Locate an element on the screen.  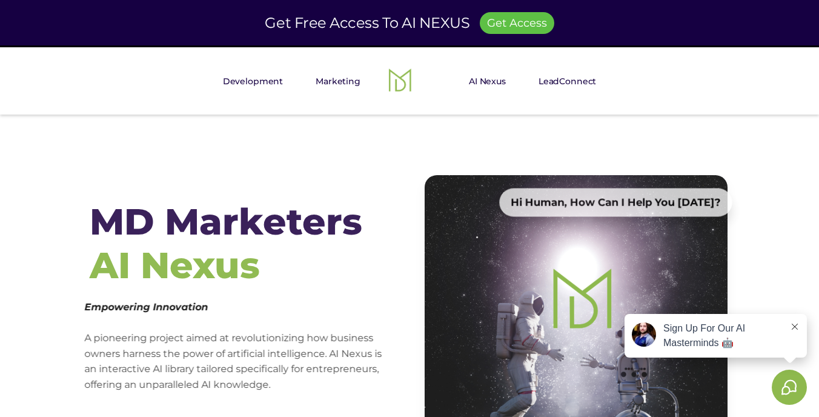
span: AI Nexus is located at coordinates (174, 265).